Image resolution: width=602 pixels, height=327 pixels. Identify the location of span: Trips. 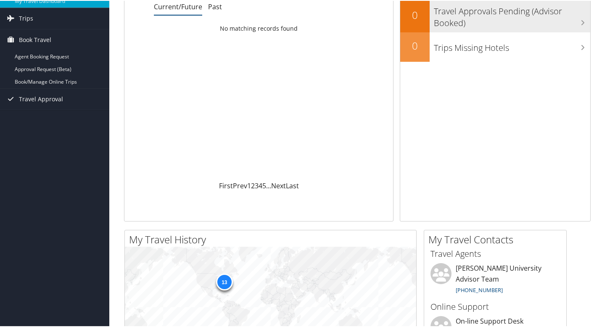
(26, 18).